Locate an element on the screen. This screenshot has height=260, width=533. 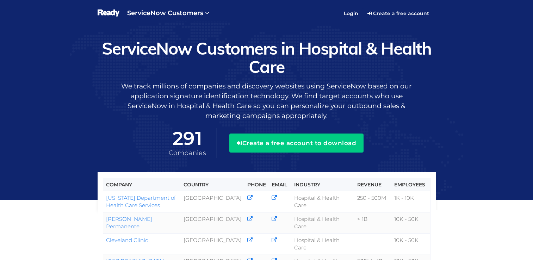
th: Country is located at coordinates (212, 184).